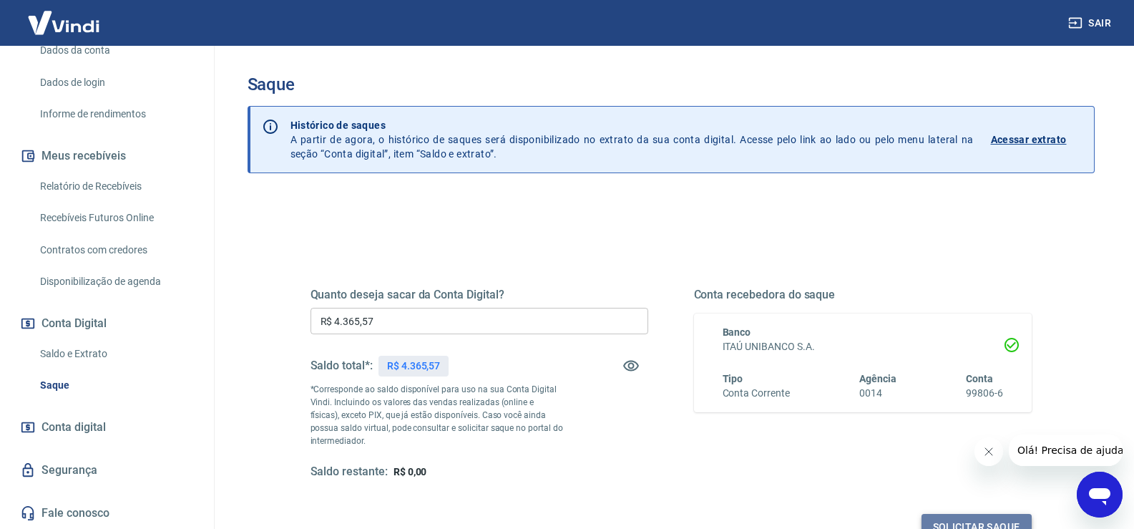 Image resolution: width=1134 pixels, height=529 pixels. I want to click on a: Dados da conta, so click(115, 50).